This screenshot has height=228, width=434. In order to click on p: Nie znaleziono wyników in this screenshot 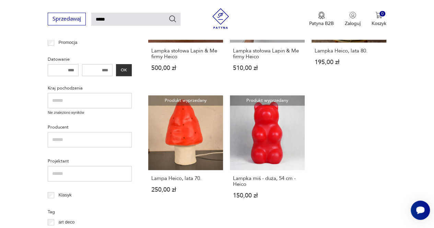, I will do `click(90, 113)`.